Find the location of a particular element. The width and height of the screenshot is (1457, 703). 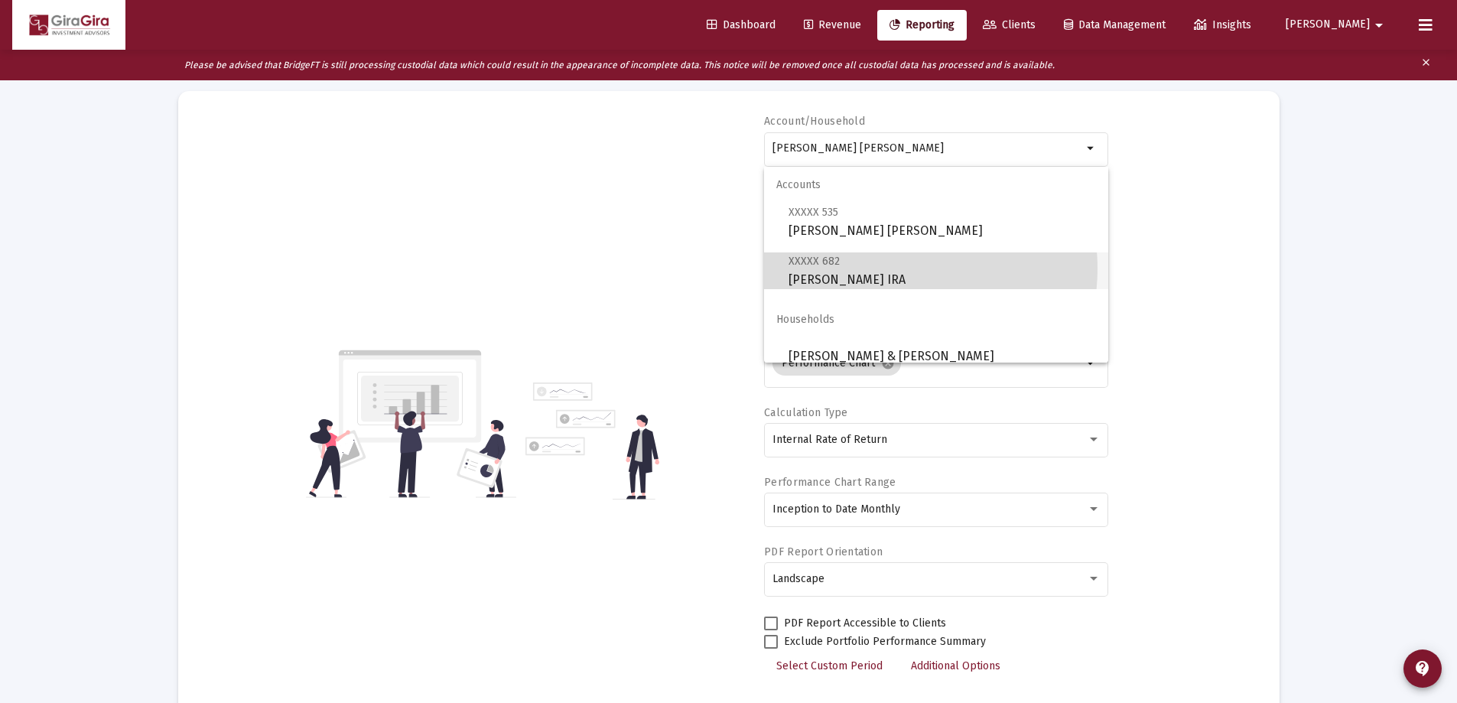

mat-chip-list: Selection is located at coordinates (927, 363).